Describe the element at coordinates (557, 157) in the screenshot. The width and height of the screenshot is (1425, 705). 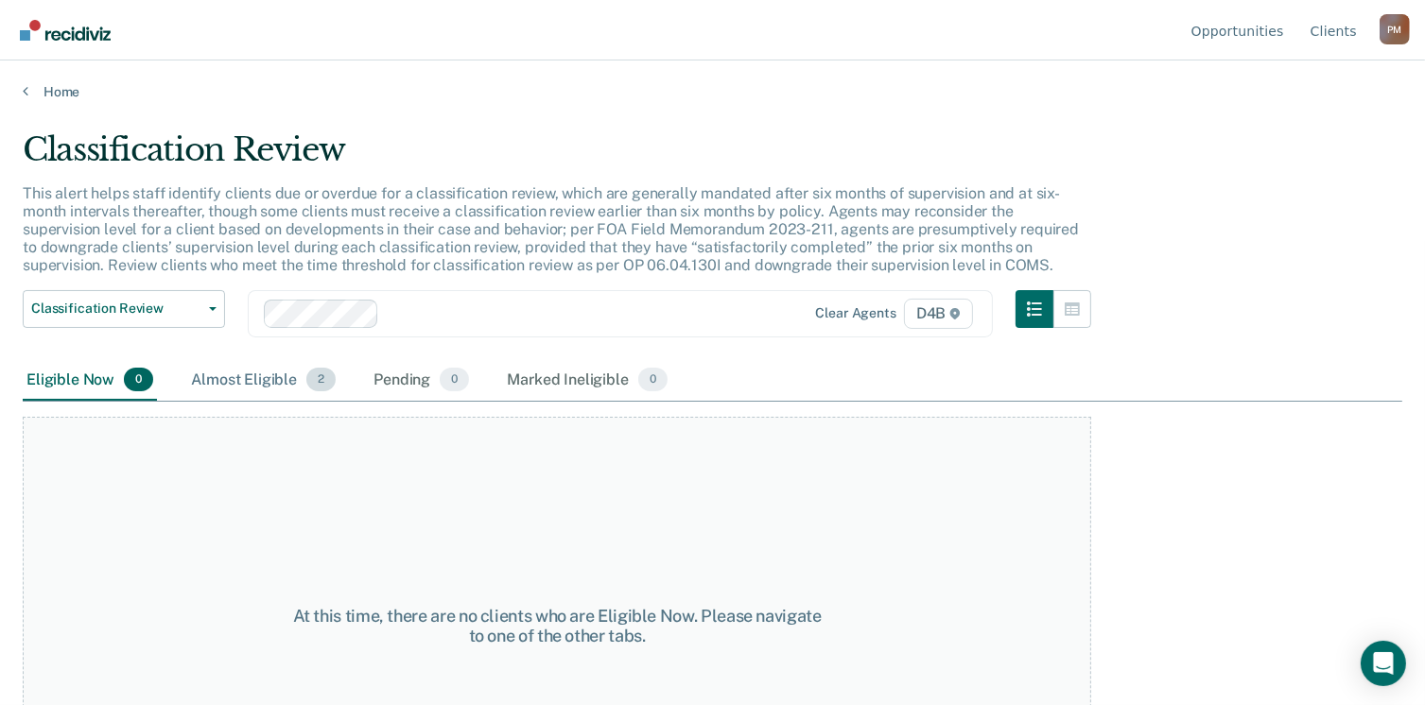
I see `div: Classification Review` at that location.